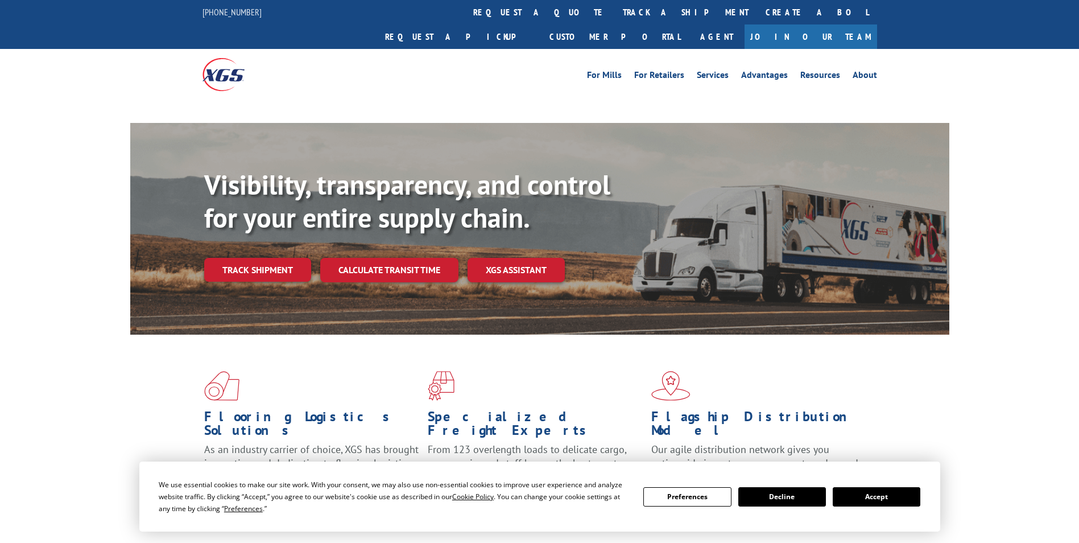  I want to click on a: For Mills, so click(604, 77).